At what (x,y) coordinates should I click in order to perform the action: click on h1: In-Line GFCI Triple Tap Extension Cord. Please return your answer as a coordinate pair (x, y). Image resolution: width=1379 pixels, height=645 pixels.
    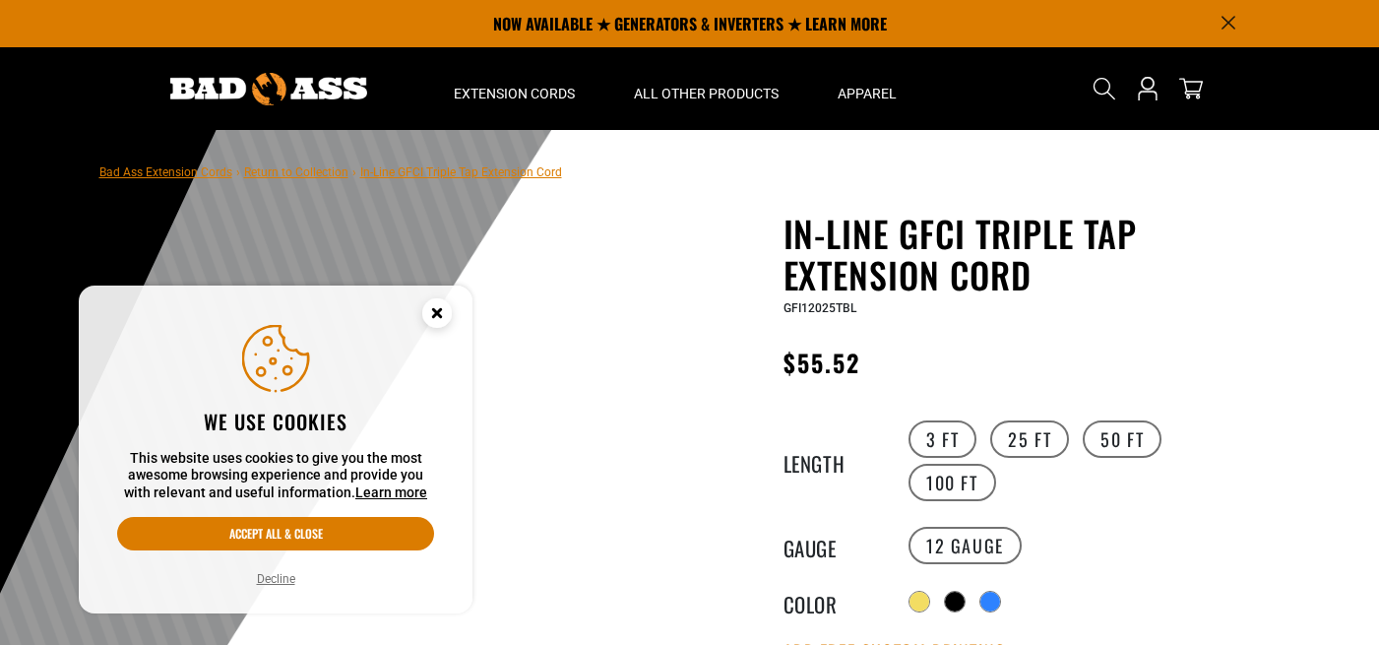
    Looking at the image, I should click on (1025, 254).